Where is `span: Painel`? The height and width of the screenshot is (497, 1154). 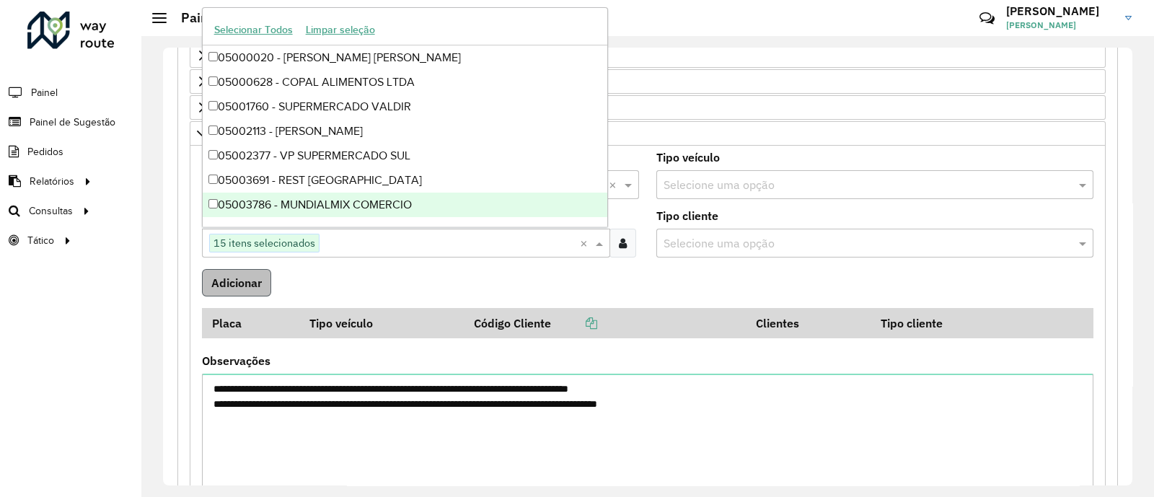
span: Painel is located at coordinates (44, 92).